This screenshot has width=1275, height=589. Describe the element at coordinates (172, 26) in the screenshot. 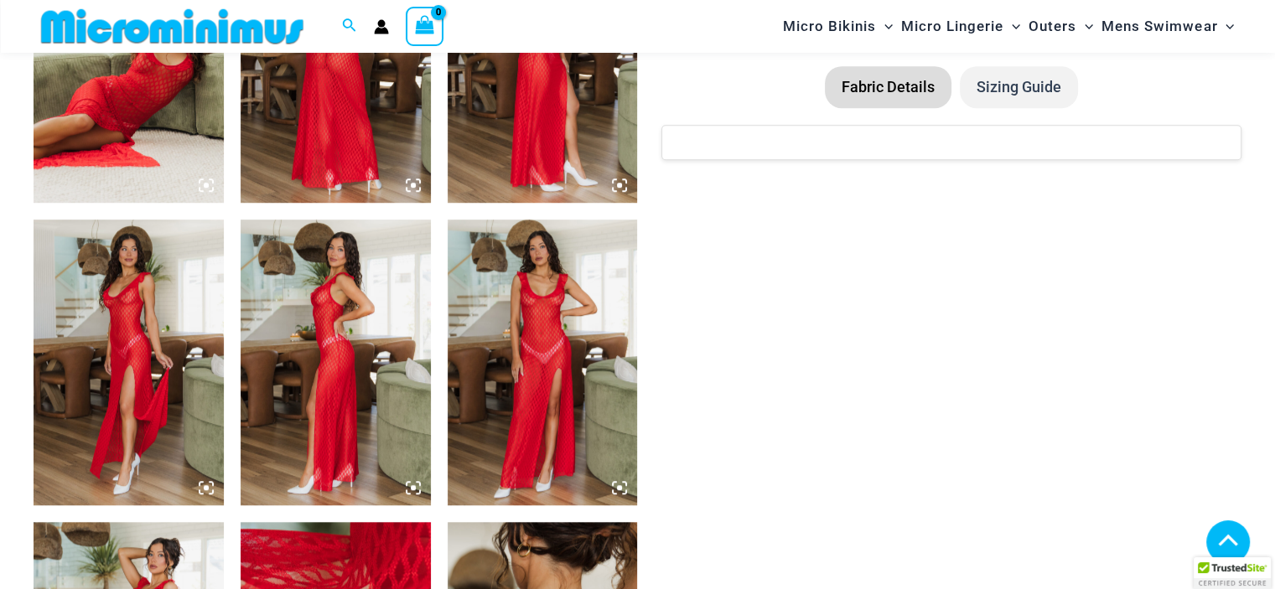

I see `img: MM SHOP LOGO FLAT` at that location.